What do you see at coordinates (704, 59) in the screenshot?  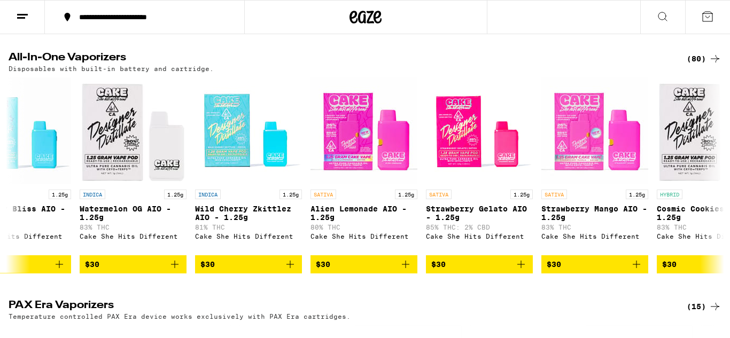 I see `div: (80)` at bounding box center [704, 59].